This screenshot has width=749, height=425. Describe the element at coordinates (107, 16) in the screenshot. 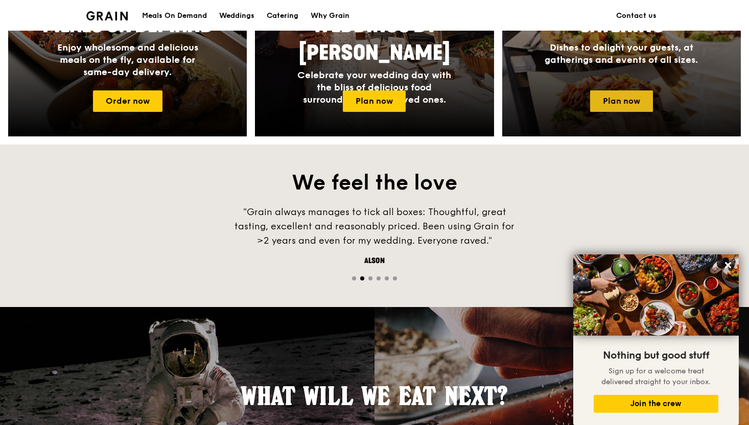

I see `img: Grain` at that location.